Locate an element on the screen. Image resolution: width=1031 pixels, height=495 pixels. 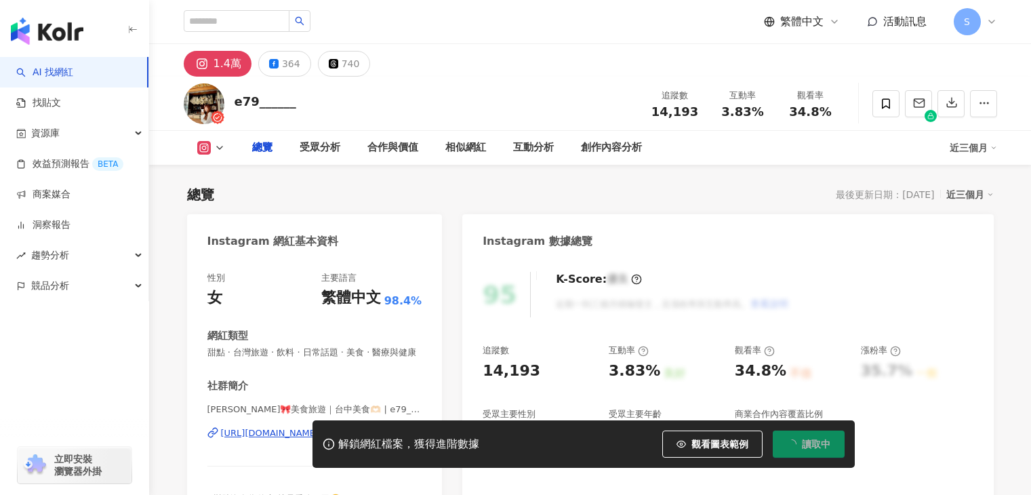
span: rise is located at coordinates (21, 255).